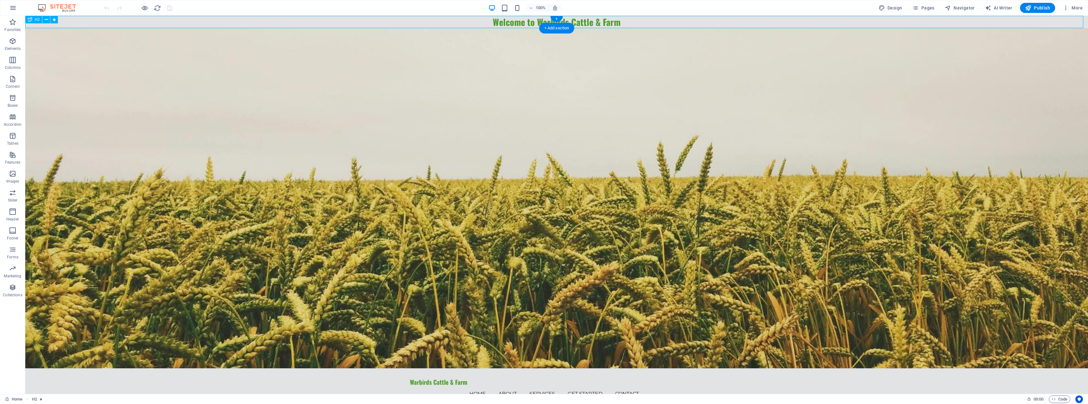  I want to click on i: Element contains an animation, so click(41, 399).